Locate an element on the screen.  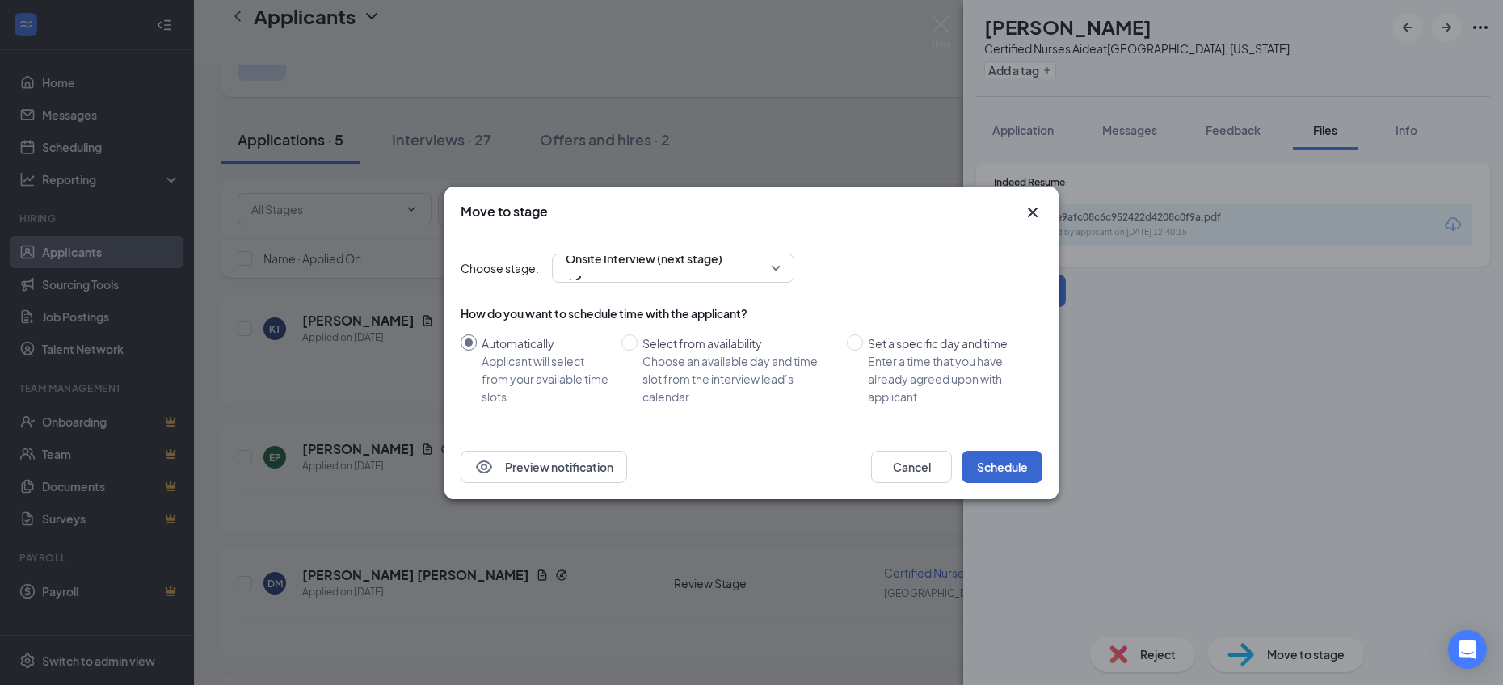
div: Select from availability is located at coordinates (738, 343).